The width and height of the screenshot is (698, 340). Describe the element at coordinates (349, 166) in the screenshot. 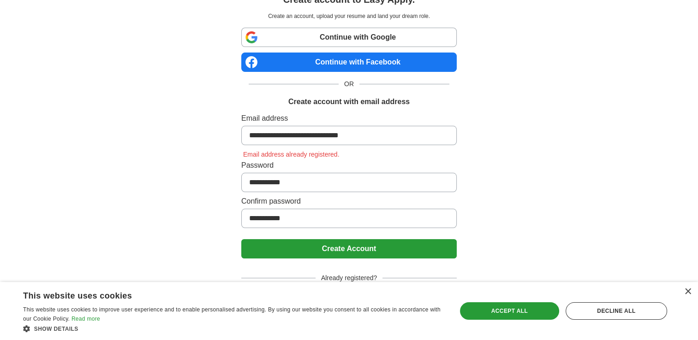

I see `label: Password` at that location.